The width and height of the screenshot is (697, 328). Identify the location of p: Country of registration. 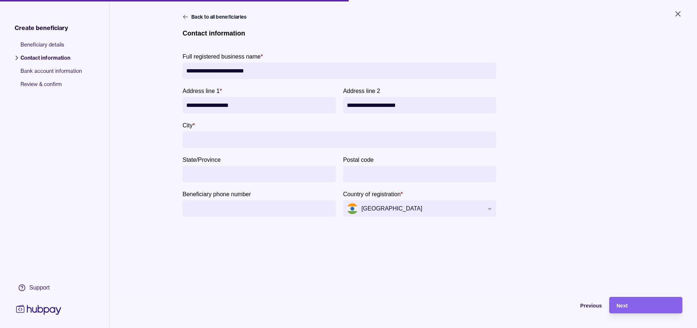
(372, 194).